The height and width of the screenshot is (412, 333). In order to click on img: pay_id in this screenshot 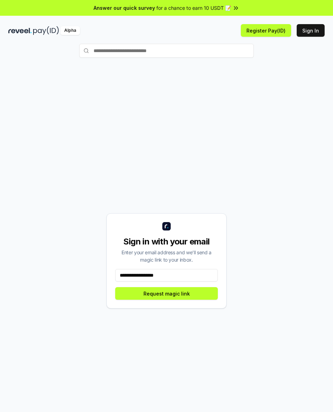, I will do `click(46, 30)`.